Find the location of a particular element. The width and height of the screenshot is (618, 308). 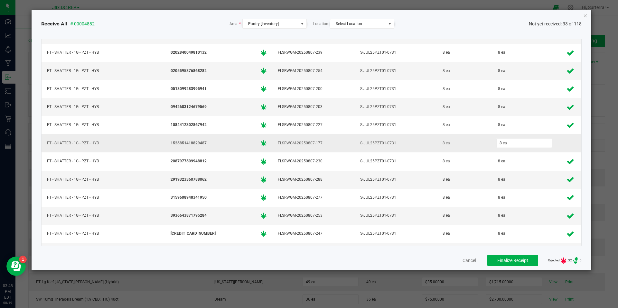

span: 3159608948341950 is located at coordinates (189, 198).